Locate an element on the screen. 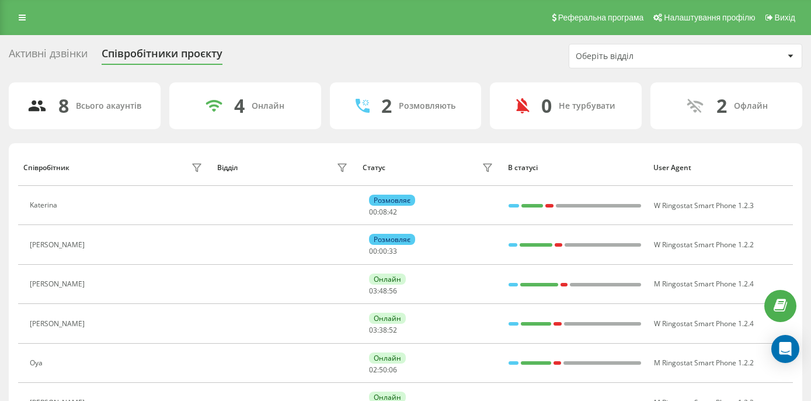 The image size is (811, 401). div: Активні дзвінки is located at coordinates (48, 56).